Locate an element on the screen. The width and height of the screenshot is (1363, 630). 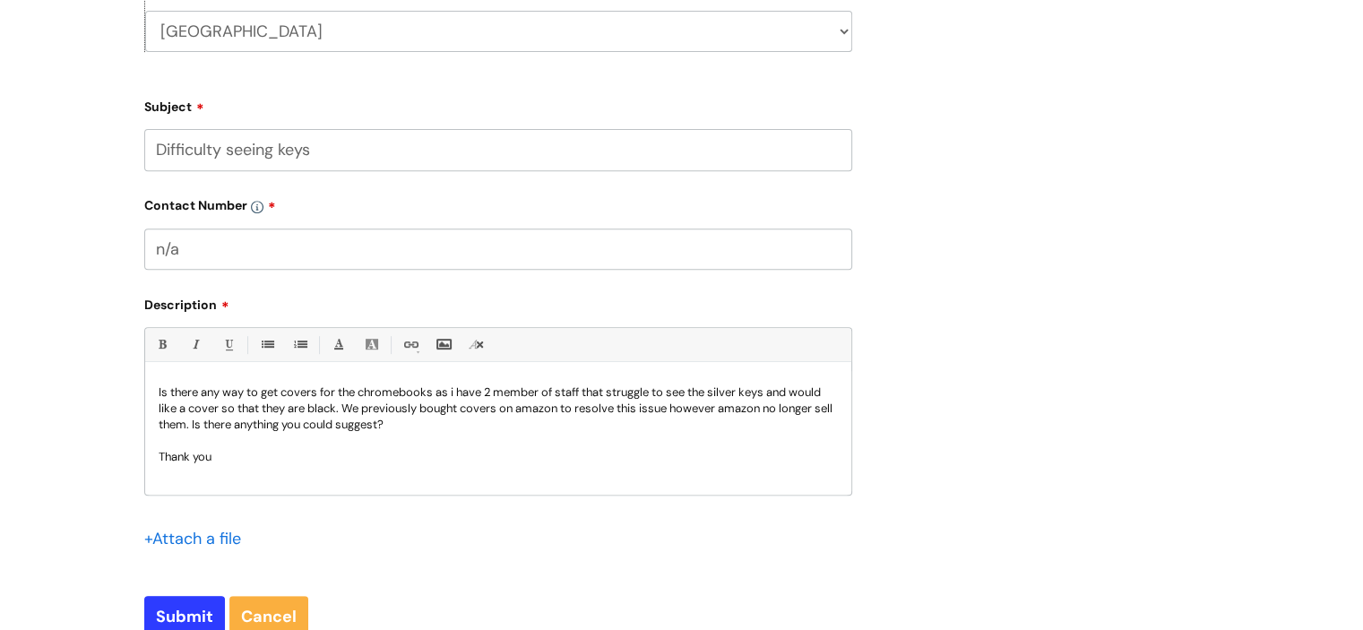
p: Is there any way to get covers for the chromebooks as i have 2 member of staff that struggle to s... is located at coordinates (498, 409).